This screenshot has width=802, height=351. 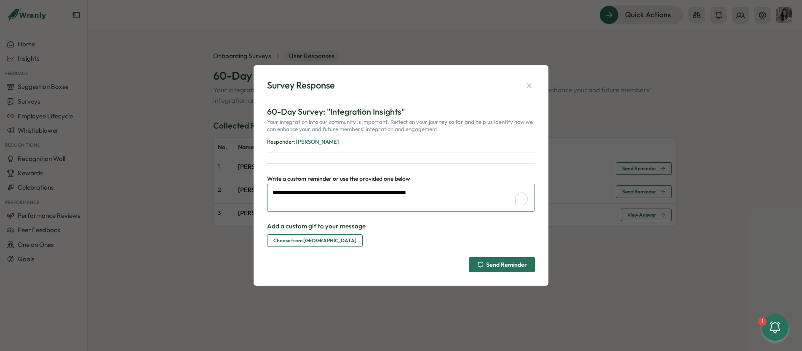 What do you see at coordinates (401, 127) in the screenshot?
I see `p: Your integration into our community is important. Reflect on your journey so far and help us iden...` at bounding box center [401, 127].